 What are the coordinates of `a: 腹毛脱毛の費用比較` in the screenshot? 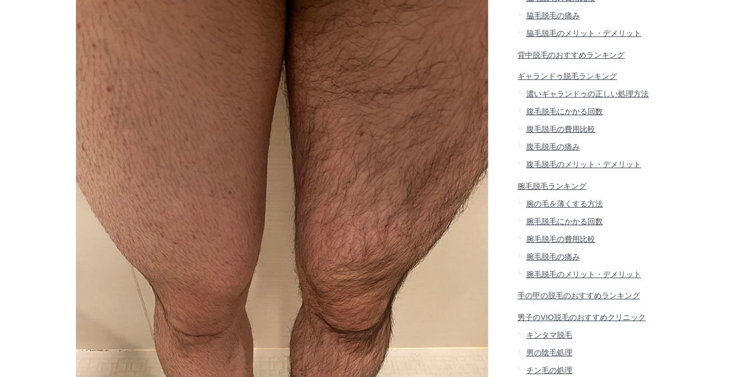 It's located at (591, 130).